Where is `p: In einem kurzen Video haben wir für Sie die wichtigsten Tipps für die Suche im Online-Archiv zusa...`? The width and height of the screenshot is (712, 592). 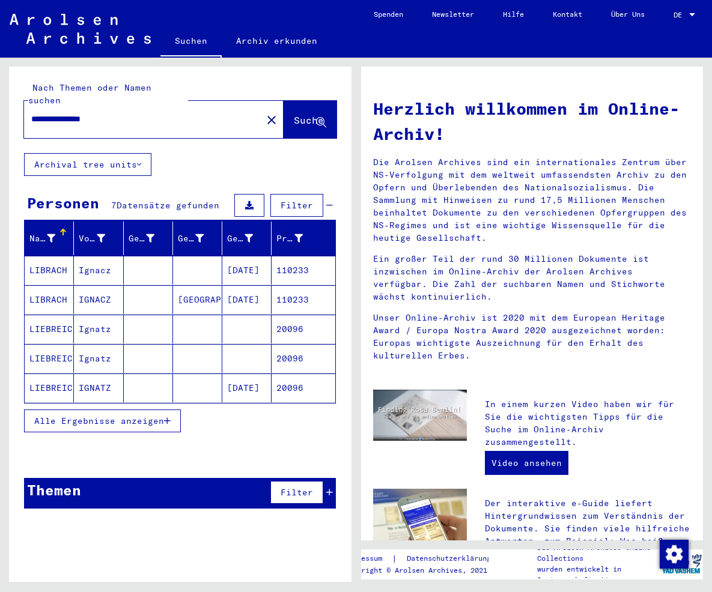 p: In einem kurzen Video haben wir für Sie die wichtigsten Tipps für die Suche im Online-Archiv zusa... is located at coordinates (588, 424).